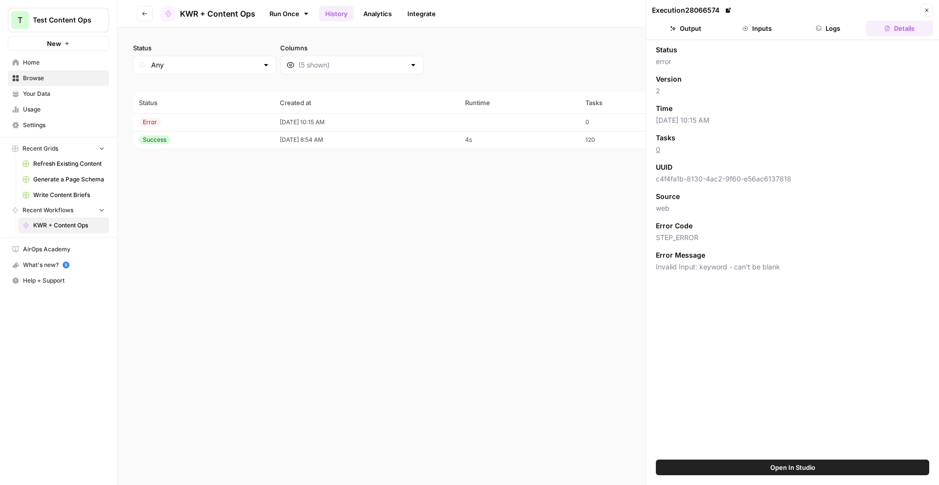 The height and width of the screenshot is (485, 939). What do you see at coordinates (58, 149) in the screenshot?
I see `button: Recent Grids` at bounding box center [58, 149].